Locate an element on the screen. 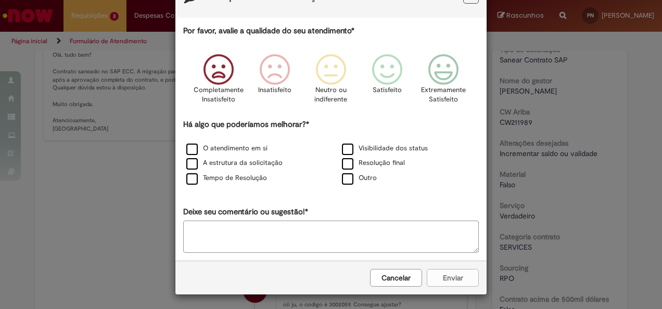 The width and height of the screenshot is (662, 309). label: Por favor, avalie a qualidade do seu atendimento* is located at coordinates (269, 31).